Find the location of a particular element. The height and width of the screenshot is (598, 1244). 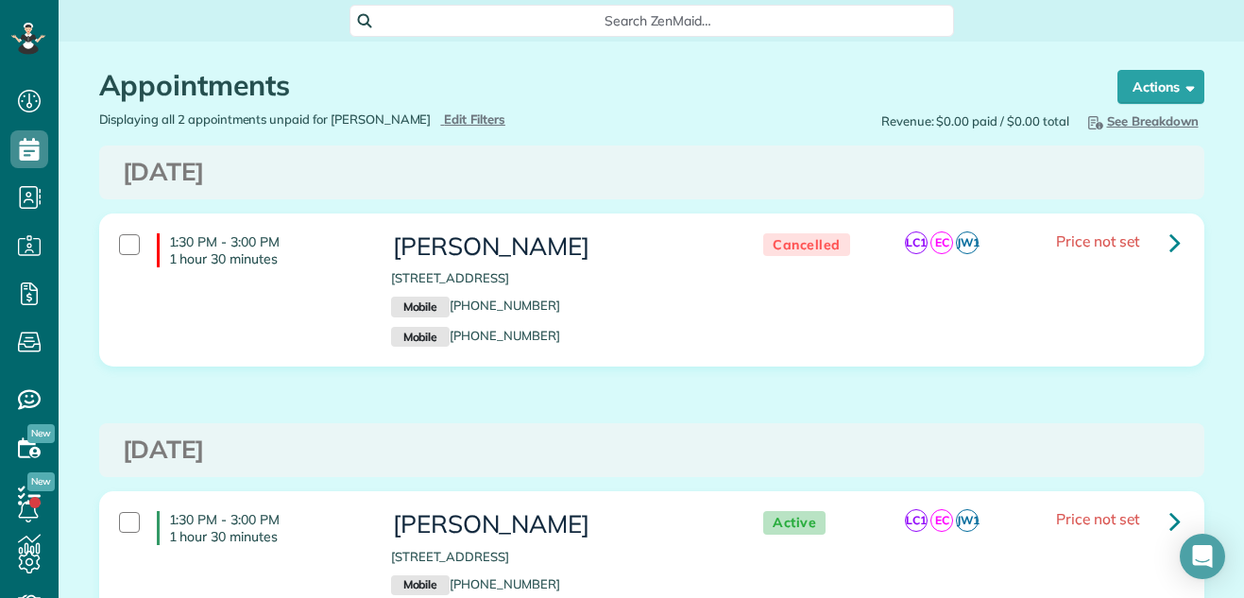

span: See Breakdown is located at coordinates (1141, 121).